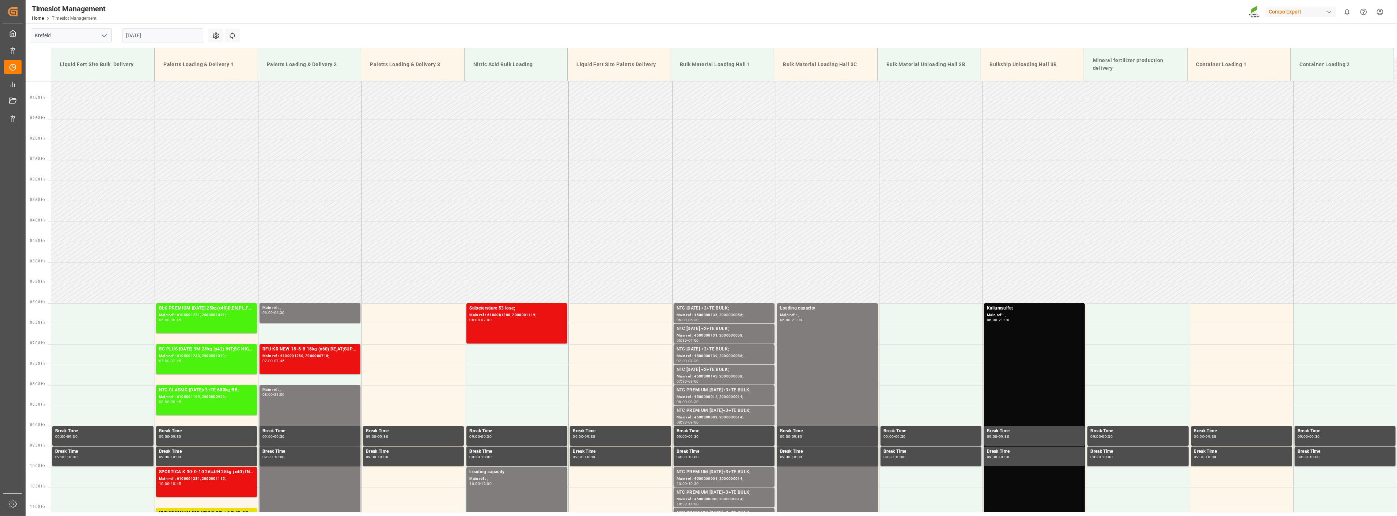 The image size is (1397, 516). I want to click on input: Type to search/select, so click(71, 35).